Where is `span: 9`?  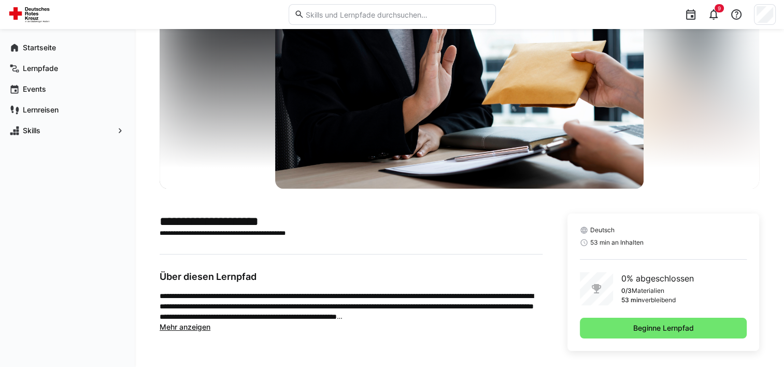
span: 9 is located at coordinates (719, 8).